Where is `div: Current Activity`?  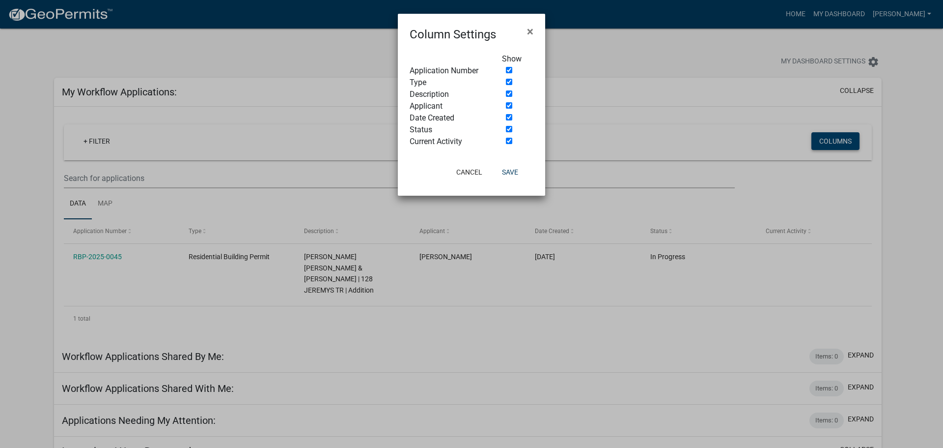
div: Current Activity is located at coordinates (449, 142).